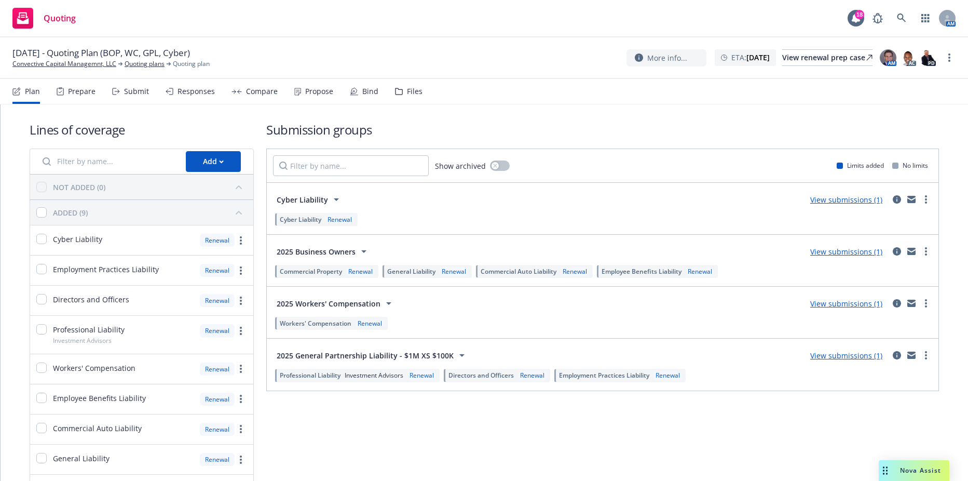 This screenshot has height=481, width=968. What do you see at coordinates (311, 271) in the screenshot?
I see `span: Commercial Property` at bounding box center [311, 271].